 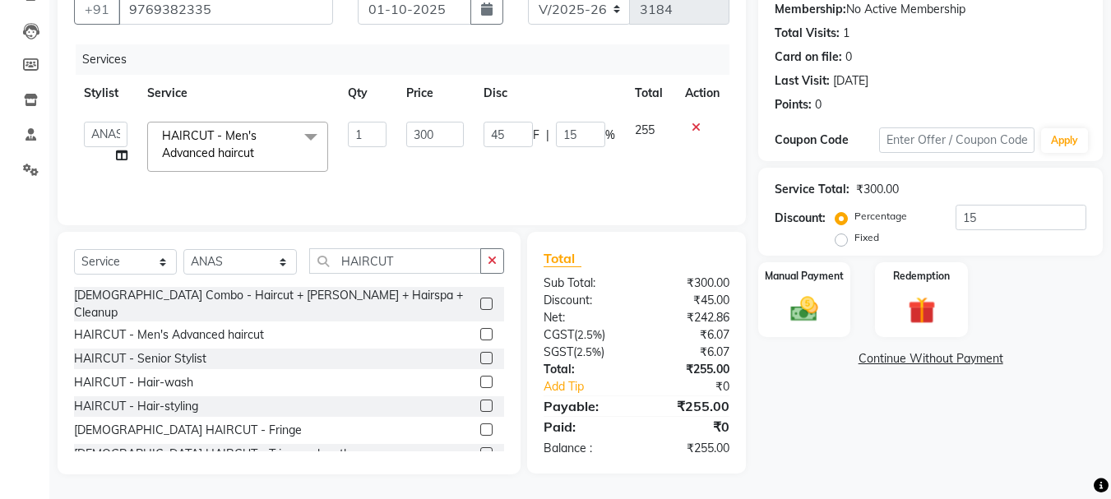 What do you see at coordinates (592, 387) in the screenshot?
I see `a: Add Tip` at bounding box center [592, 387].